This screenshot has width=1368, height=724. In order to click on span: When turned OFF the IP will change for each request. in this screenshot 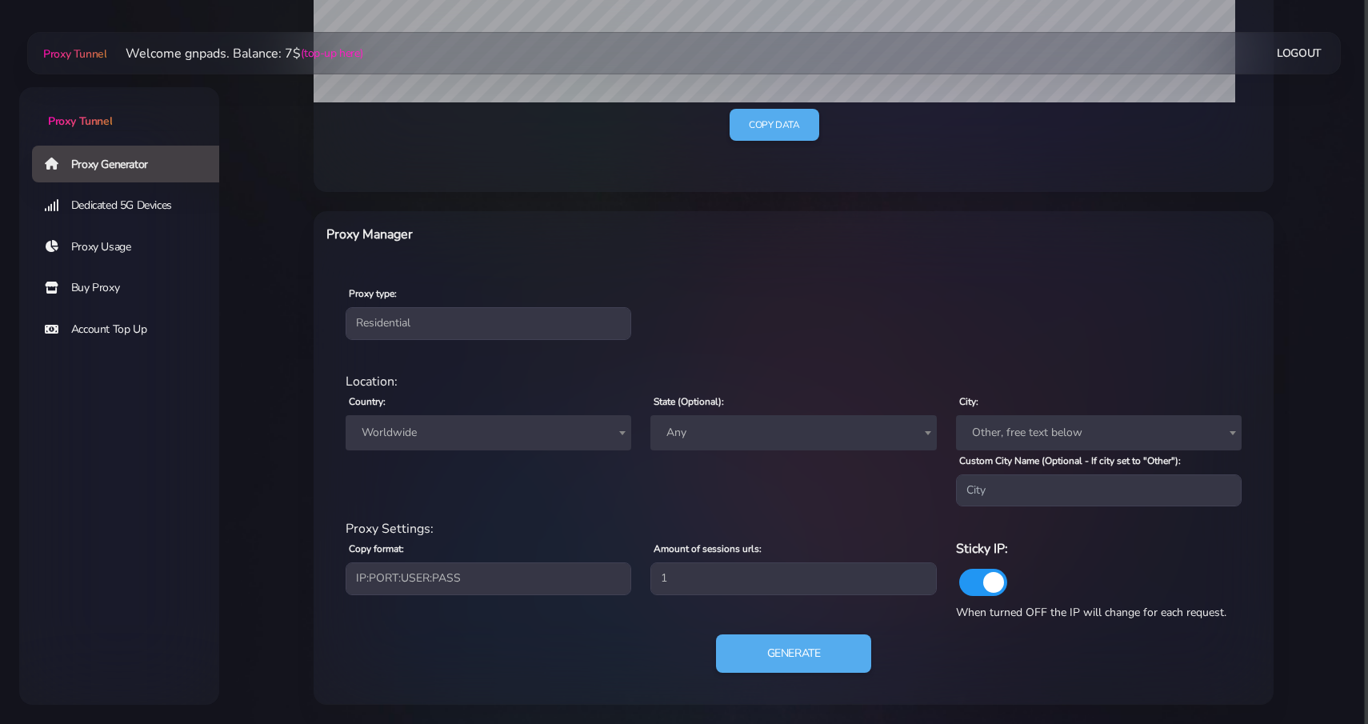, I will do `click(1091, 612)`.